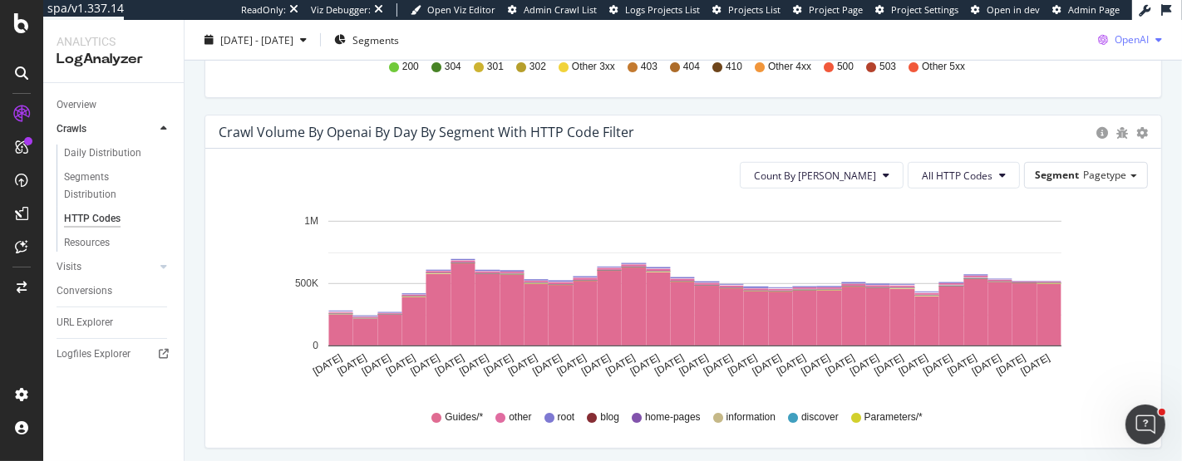  I want to click on span: All HTTP Codes, so click(957, 175).